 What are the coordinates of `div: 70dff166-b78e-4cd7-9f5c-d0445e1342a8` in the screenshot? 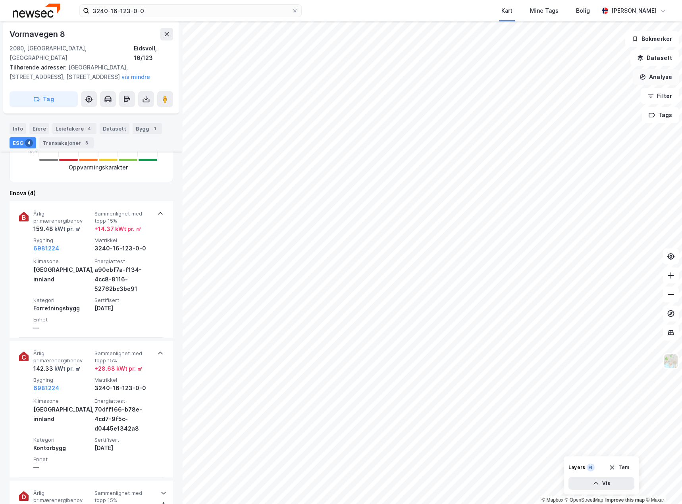 It's located at (123, 419).